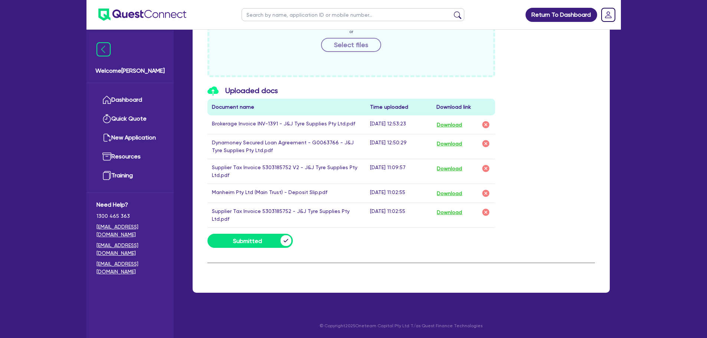 The height and width of the screenshot is (338, 707). Describe the element at coordinates (213, 91) in the screenshot. I see `img: icon-upload` at that location.